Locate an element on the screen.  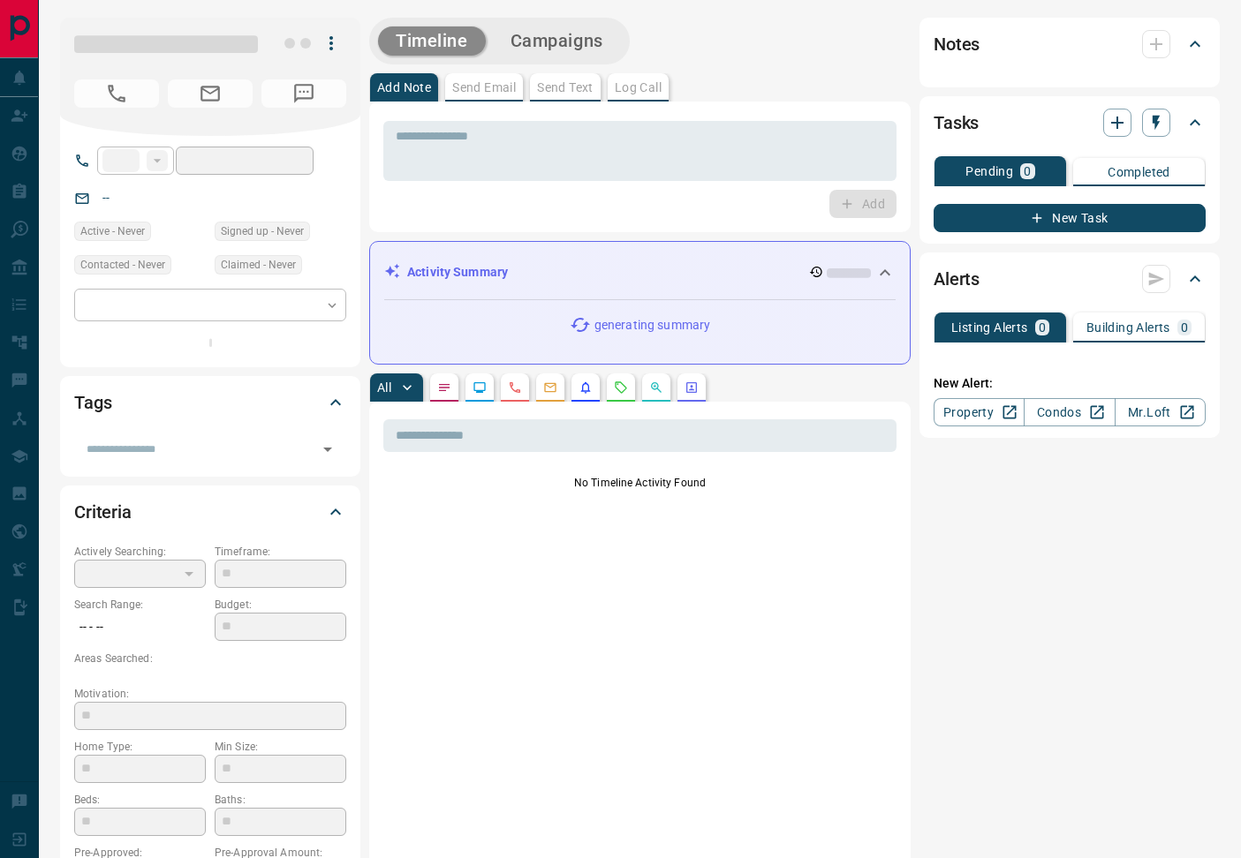
span: Signed up - Never is located at coordinates (262, 231).